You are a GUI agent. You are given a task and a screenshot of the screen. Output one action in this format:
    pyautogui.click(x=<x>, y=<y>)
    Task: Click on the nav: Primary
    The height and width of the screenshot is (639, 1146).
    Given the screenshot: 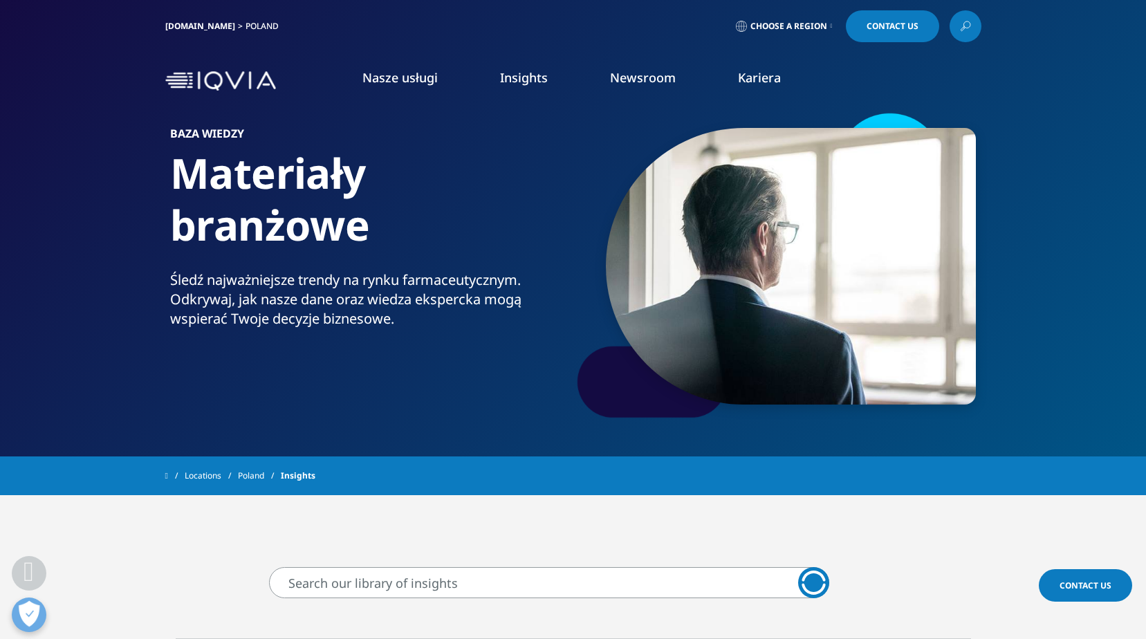 What is the action you would take?
    pyautogui.click(x=631, y=81)
    